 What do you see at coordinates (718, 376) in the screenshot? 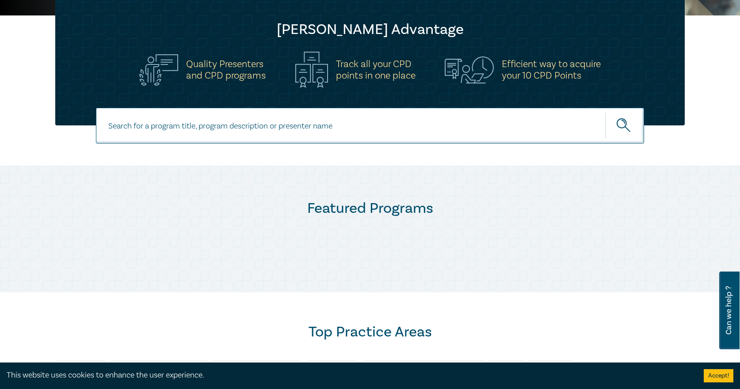
I see `button: Accept cookies` at bounding box center [718, 376].